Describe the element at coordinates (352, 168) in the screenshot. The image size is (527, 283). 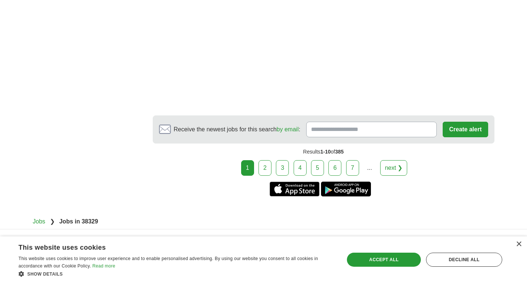
I see `a: 7` at that location.